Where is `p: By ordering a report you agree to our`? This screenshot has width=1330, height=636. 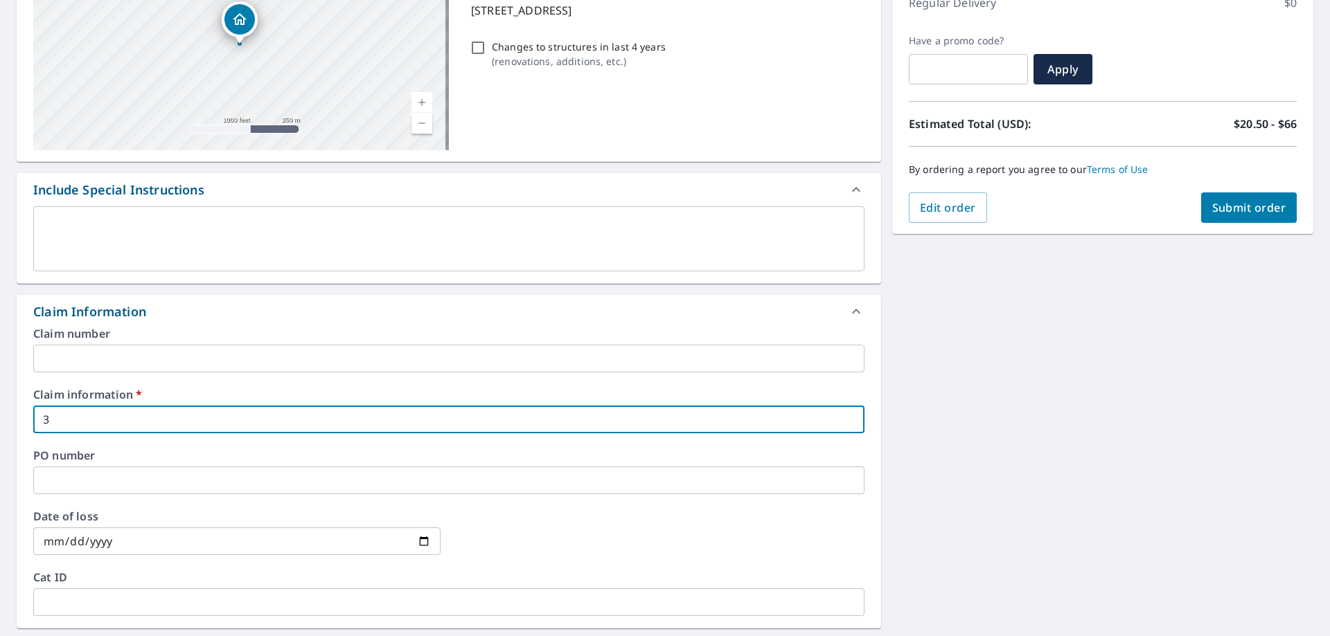
p: By ordering a report you agree to our is located at coordinates (1102, 170).